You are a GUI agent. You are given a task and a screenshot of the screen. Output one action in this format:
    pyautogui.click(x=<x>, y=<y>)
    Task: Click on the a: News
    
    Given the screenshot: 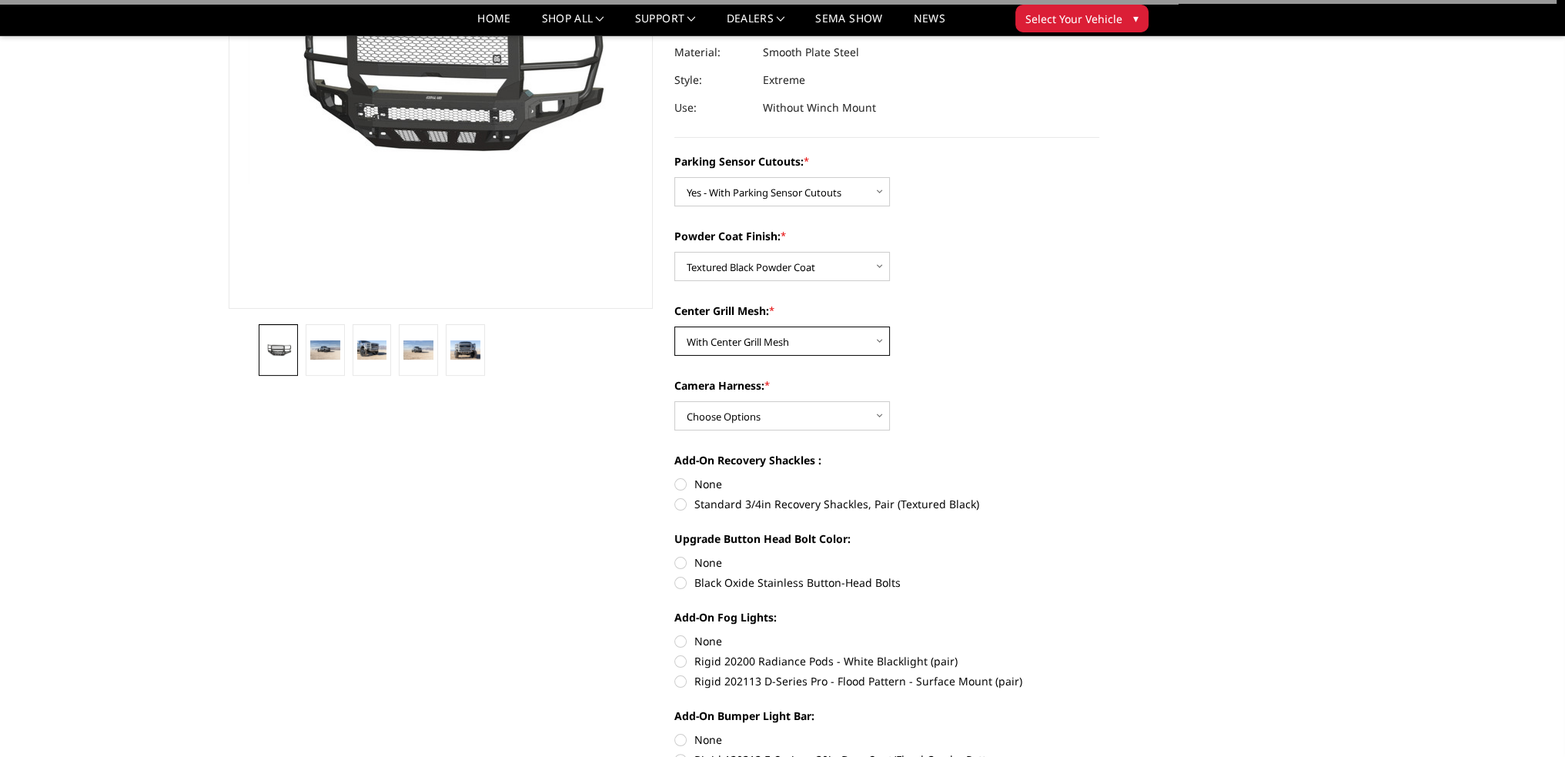 What is the action you would take?
    pyautogui.click(x=929, y=24)
    